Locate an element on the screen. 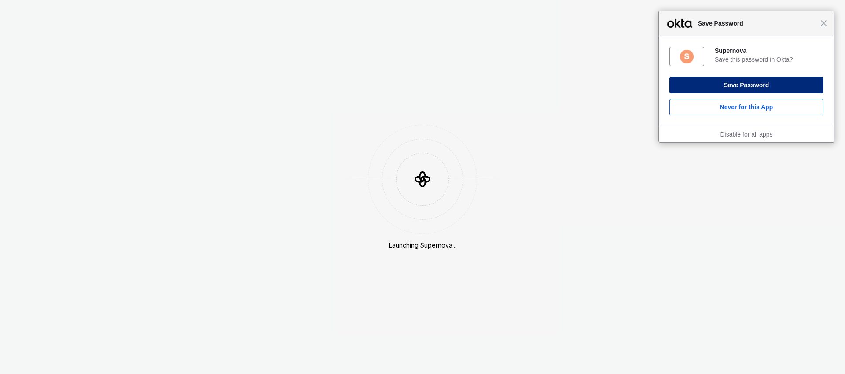  button: Never for this App is located at coordinates (746, 107).